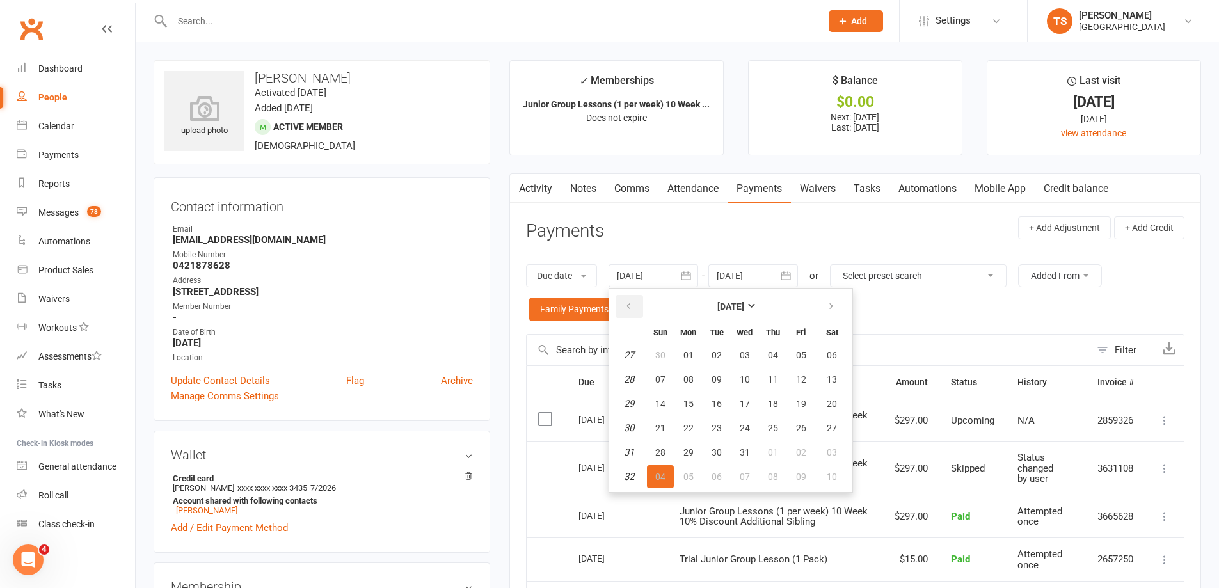 The width and height of the screenshot is (1219, 588). What do you see at coordinates (717, 380) in the screenshot?
I see `button: 09` at bounding box center [717, 380].